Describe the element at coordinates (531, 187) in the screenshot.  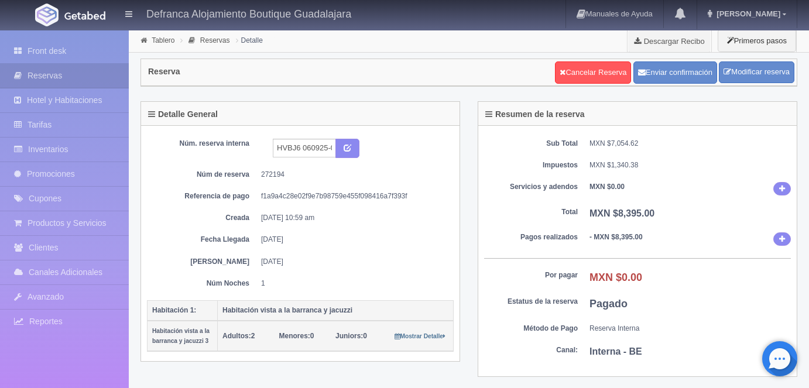
I see `dt: Servicios y adendos` at that location.